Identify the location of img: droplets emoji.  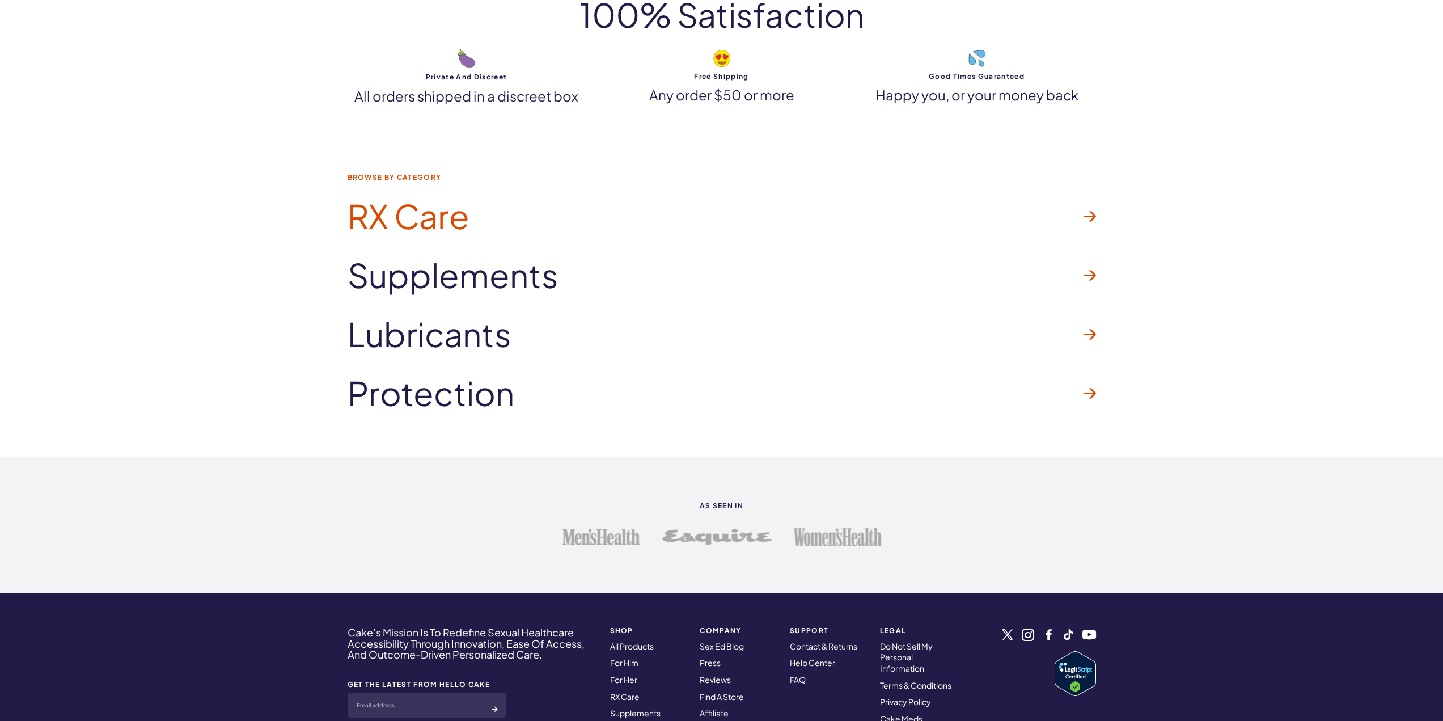
(977, 58).